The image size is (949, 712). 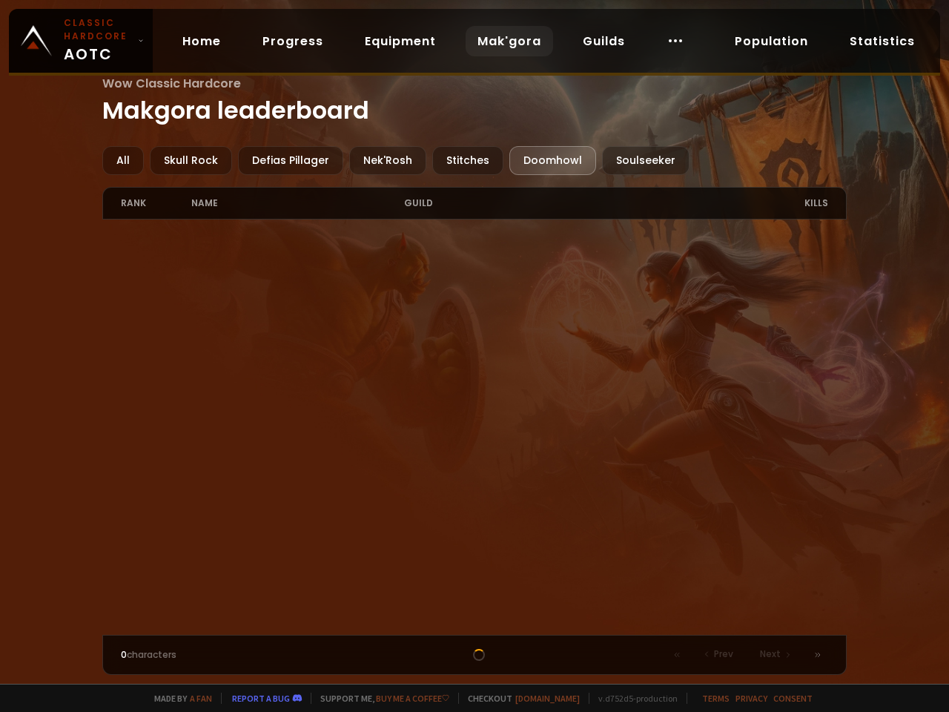 What do you see at coordinates (770, 654) in the screenshot?
I see `span: Next` at bounding box center [770, 654].